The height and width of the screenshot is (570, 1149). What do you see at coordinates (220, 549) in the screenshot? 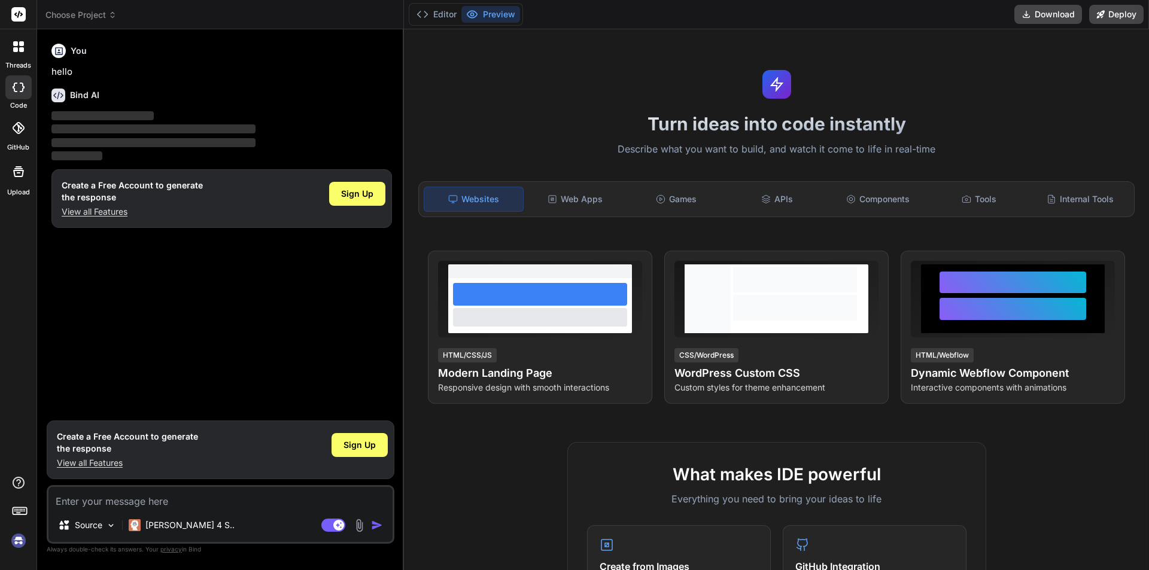
I see `p: Always double-check its answers. Your in Bind` at bounding box center [220, 549].